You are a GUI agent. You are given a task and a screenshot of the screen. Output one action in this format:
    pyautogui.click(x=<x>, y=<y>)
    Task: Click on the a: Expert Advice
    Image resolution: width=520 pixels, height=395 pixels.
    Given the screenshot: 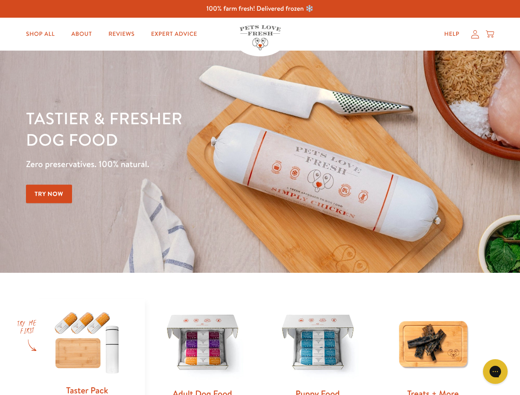 What is the action you would take?
    pyautogui.click(x=174, y=34)
    